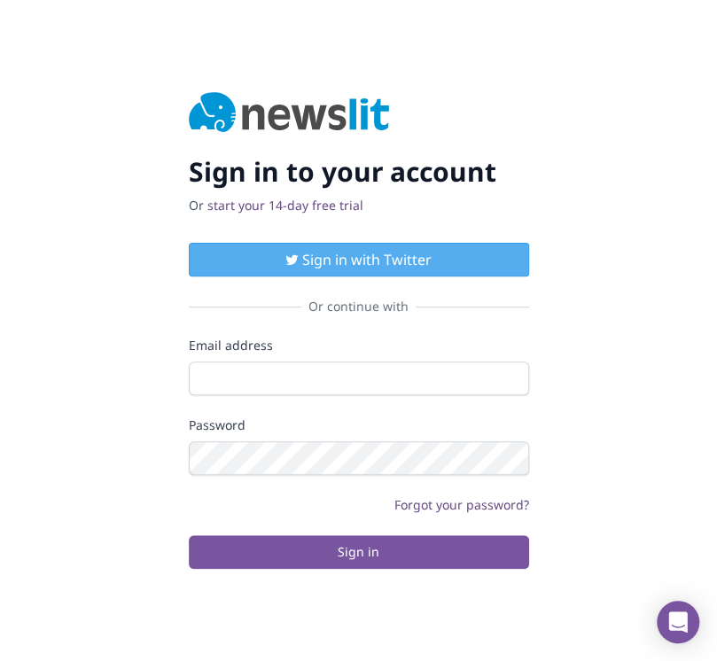  Describe the element at coordinates (359, 346) in the screenshot. I see `label: Email address` at that location.